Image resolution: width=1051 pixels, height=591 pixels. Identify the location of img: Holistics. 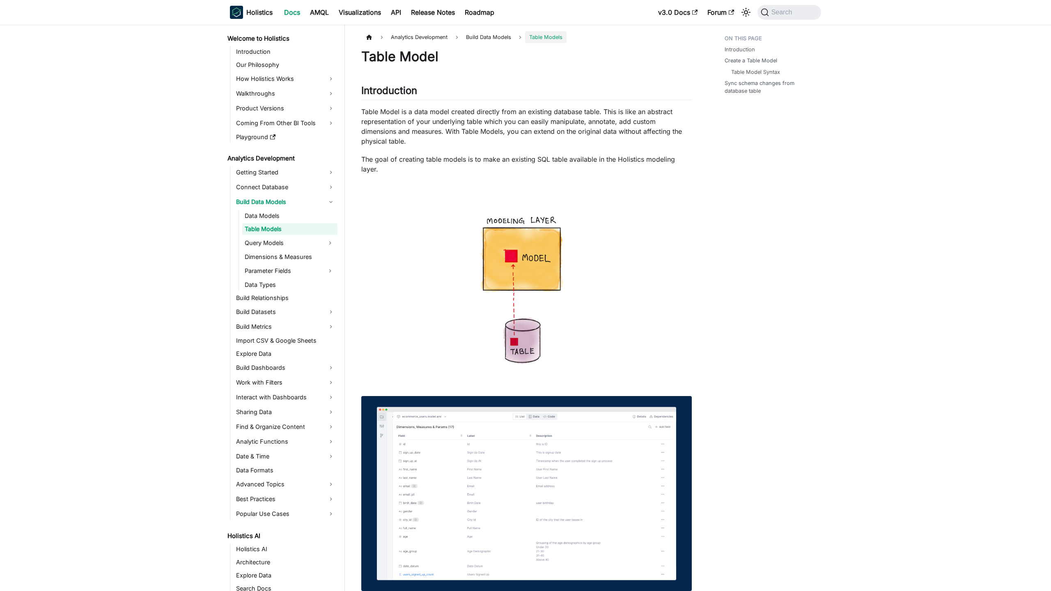
(236, 12).